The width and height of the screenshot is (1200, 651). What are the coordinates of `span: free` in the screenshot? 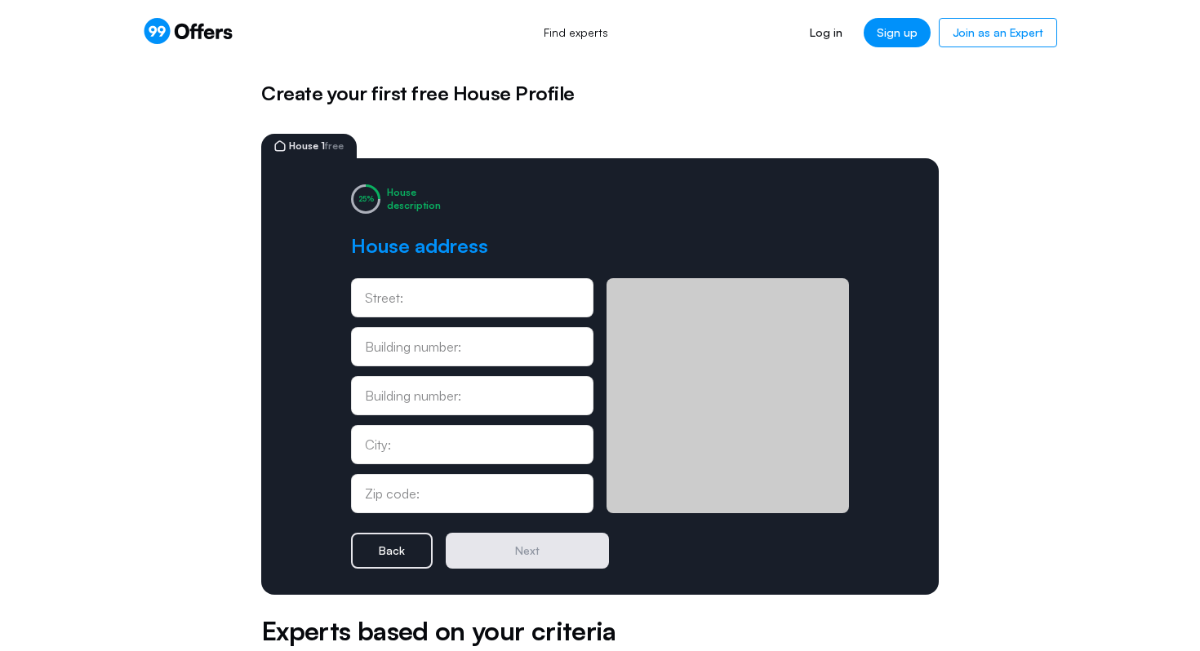 It's located at (334, 145).